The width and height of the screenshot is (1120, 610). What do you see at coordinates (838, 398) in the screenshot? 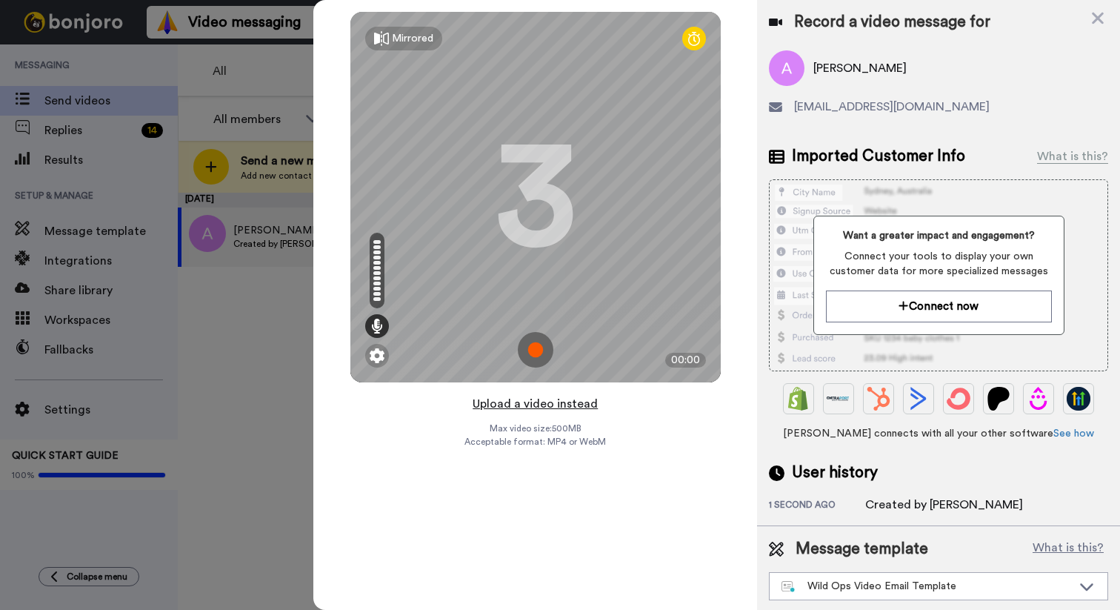
I see `img: Ontraport` at bounding box center [838, 398].